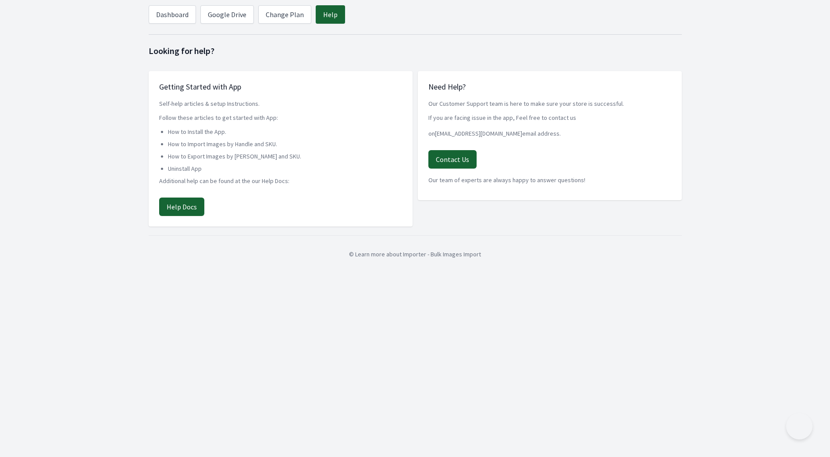  Describe the element at coordinates (281, 103) in the screenshot. I see `p: Self-help articles & setup Instructions.` at that location.